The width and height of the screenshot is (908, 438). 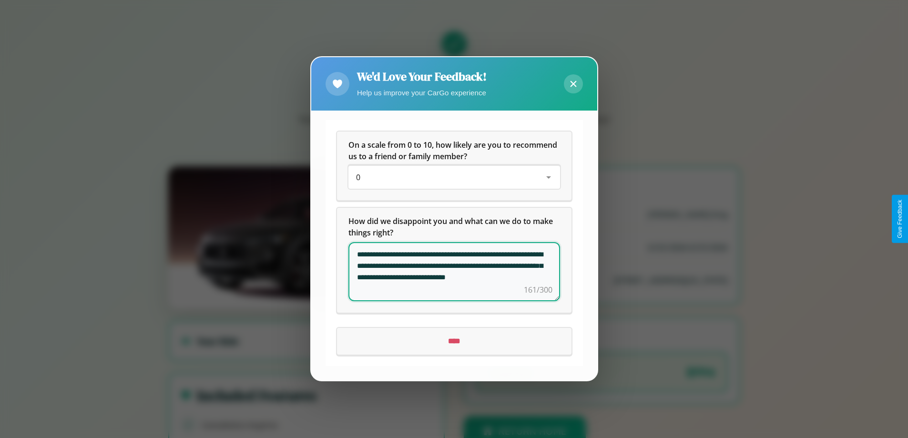 What do you see at coordinates (358, 178) in the screenshot?
I see `span: 0` at bounding box center [358, 178].